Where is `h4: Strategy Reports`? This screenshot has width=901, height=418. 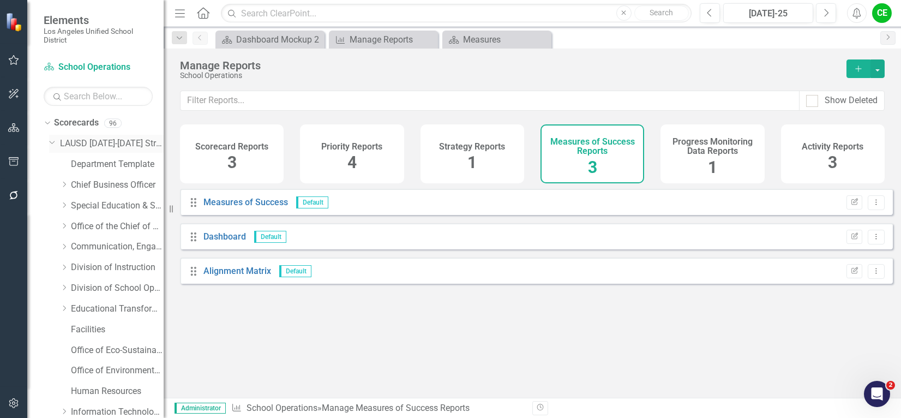 h4: Strategy Reports is located at coordinates (472, 147).